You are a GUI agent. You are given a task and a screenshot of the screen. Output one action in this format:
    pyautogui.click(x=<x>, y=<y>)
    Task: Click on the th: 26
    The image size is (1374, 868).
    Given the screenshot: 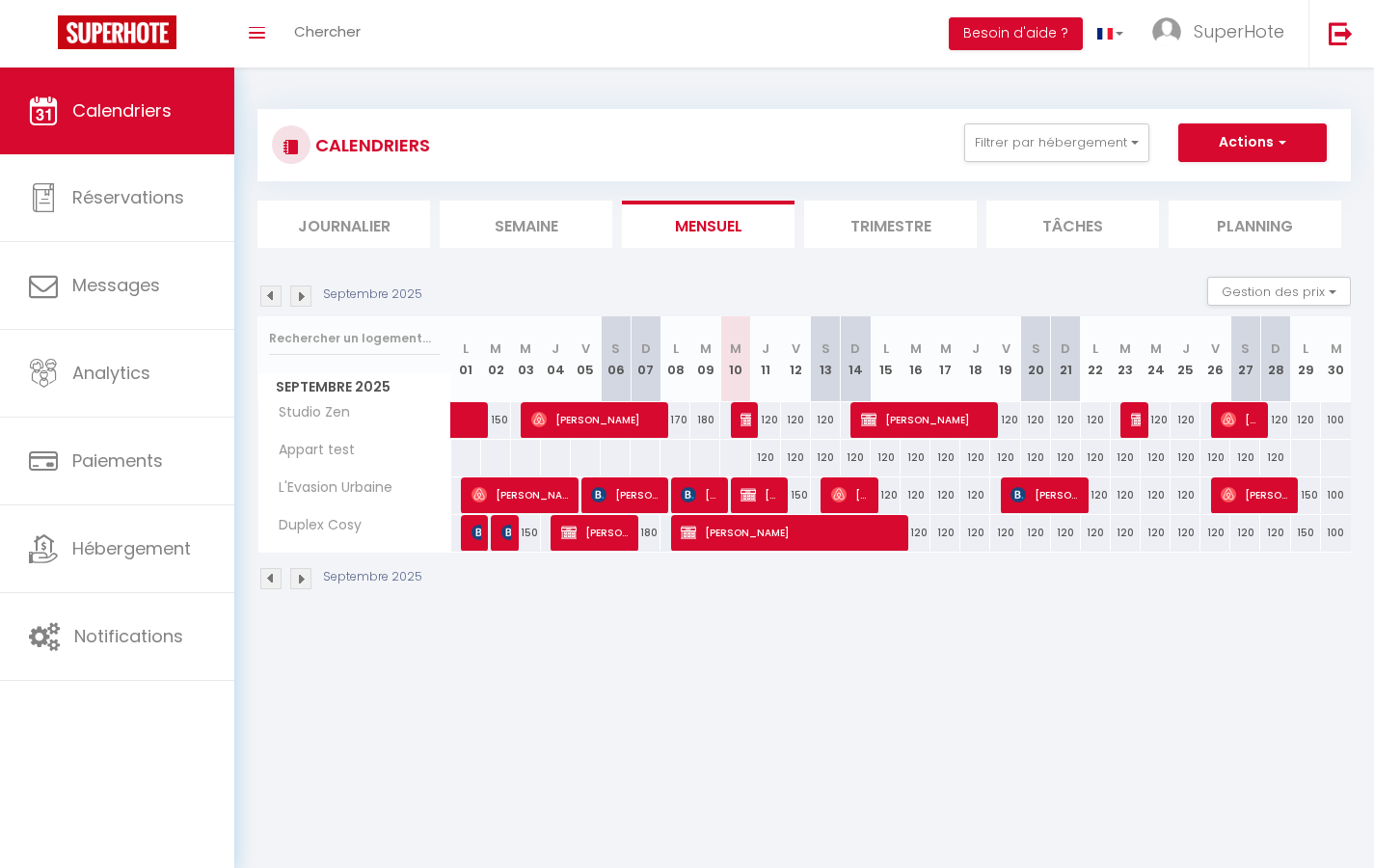 What is the action you would take?
    pyautogui.click(x=1215, y=358)
    